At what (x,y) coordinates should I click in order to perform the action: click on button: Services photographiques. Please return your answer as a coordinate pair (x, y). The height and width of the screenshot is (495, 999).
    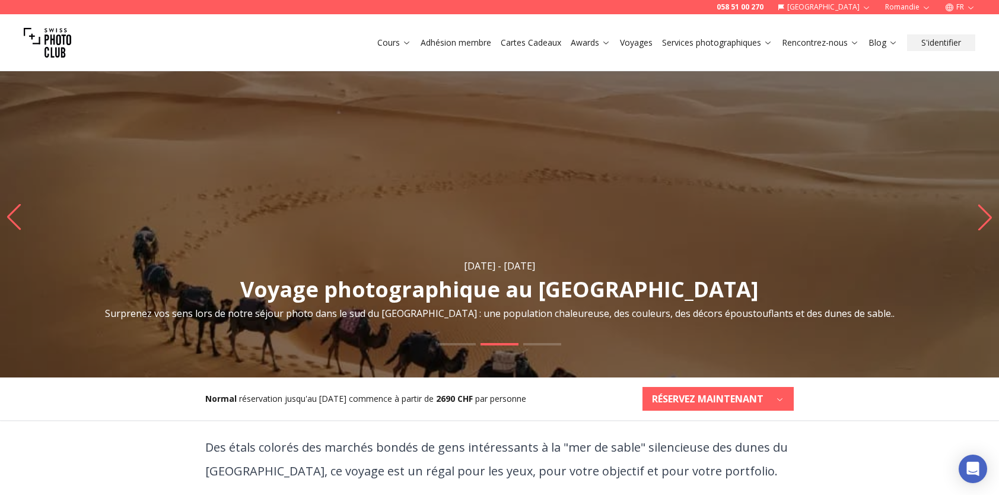
    Looking at the image, I should click on (717, 43).